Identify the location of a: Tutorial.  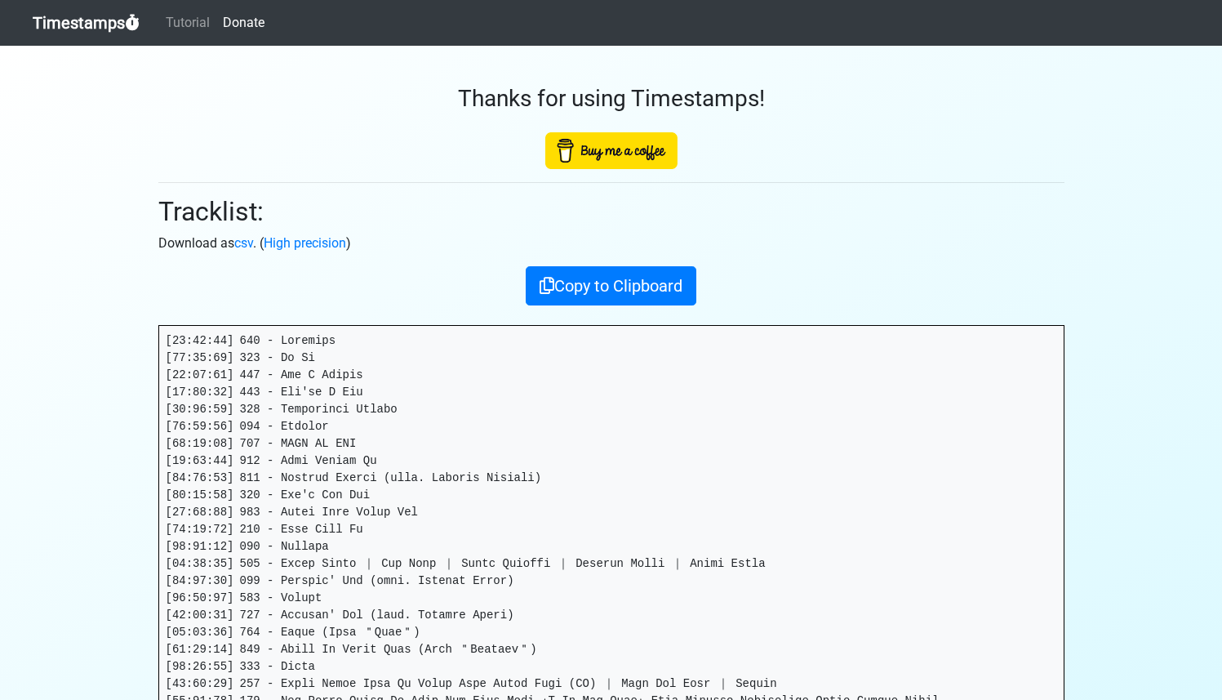
(188, 23).